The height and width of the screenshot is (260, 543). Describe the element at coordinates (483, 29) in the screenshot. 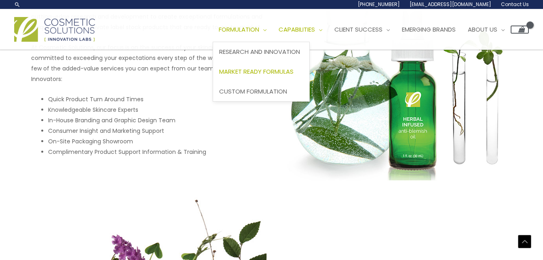

I see `span: About Us` at that location.